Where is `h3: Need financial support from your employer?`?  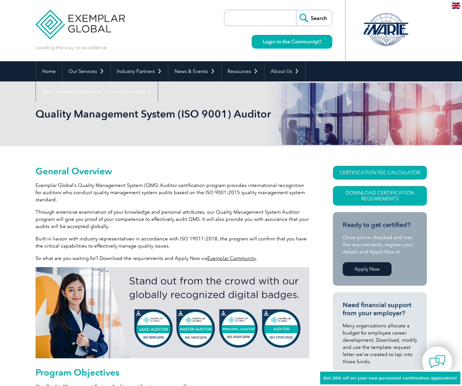 h3: Need financial support from your employer? is located at coordinates (380, 309).